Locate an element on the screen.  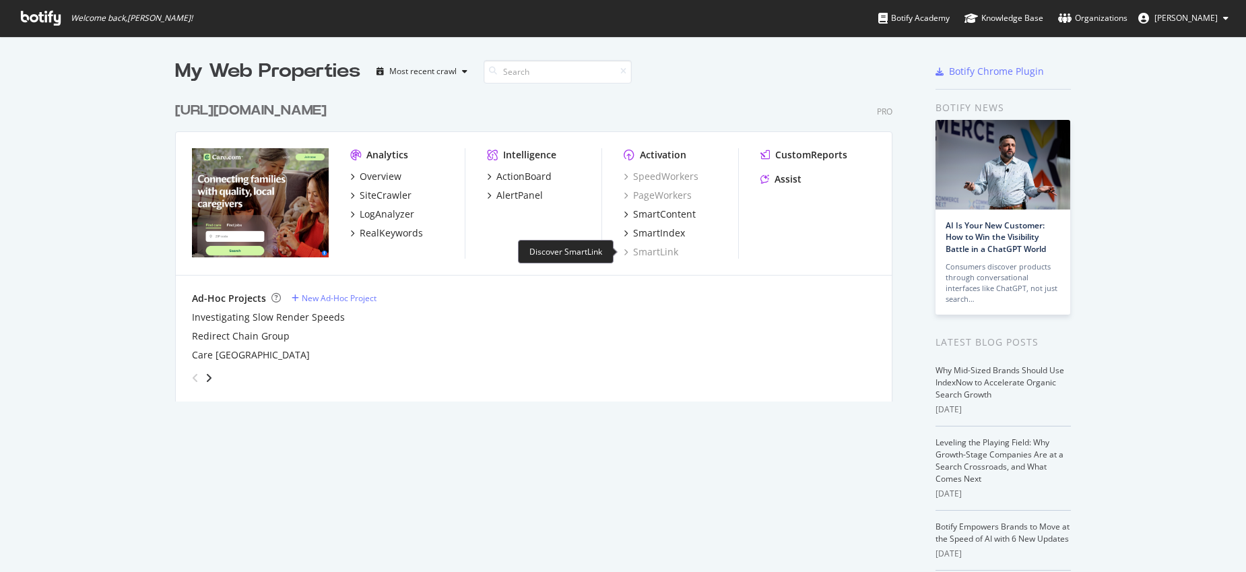
div: grid is located at coordinates (539, 243).